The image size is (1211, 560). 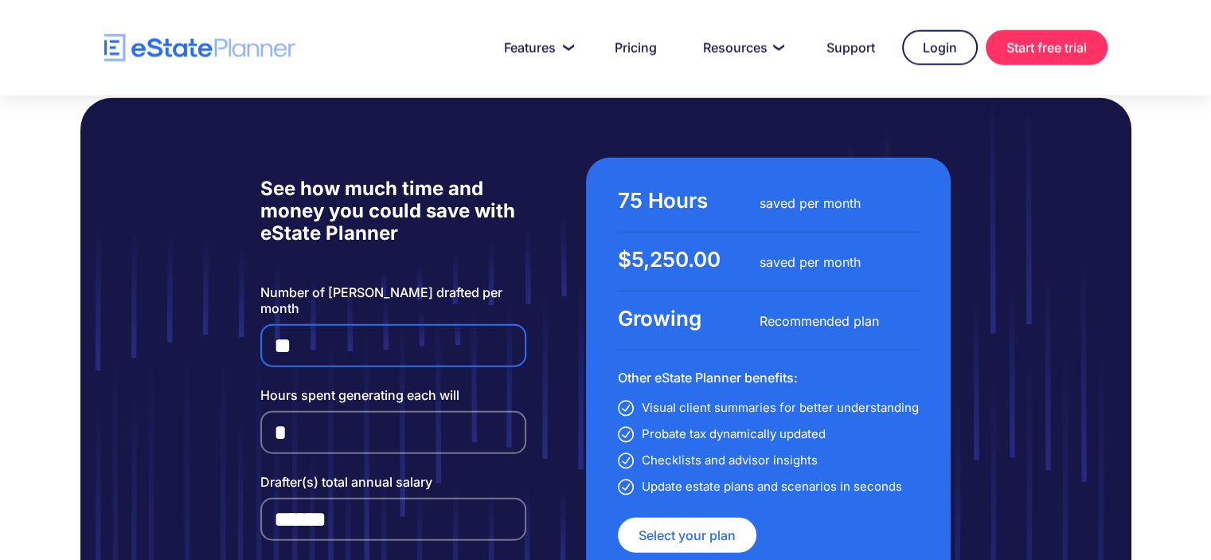 What do you see at coordinates (1046, 48) in the screenshot?
I see `a: Start free trial` at bounding box center [1046, 48].